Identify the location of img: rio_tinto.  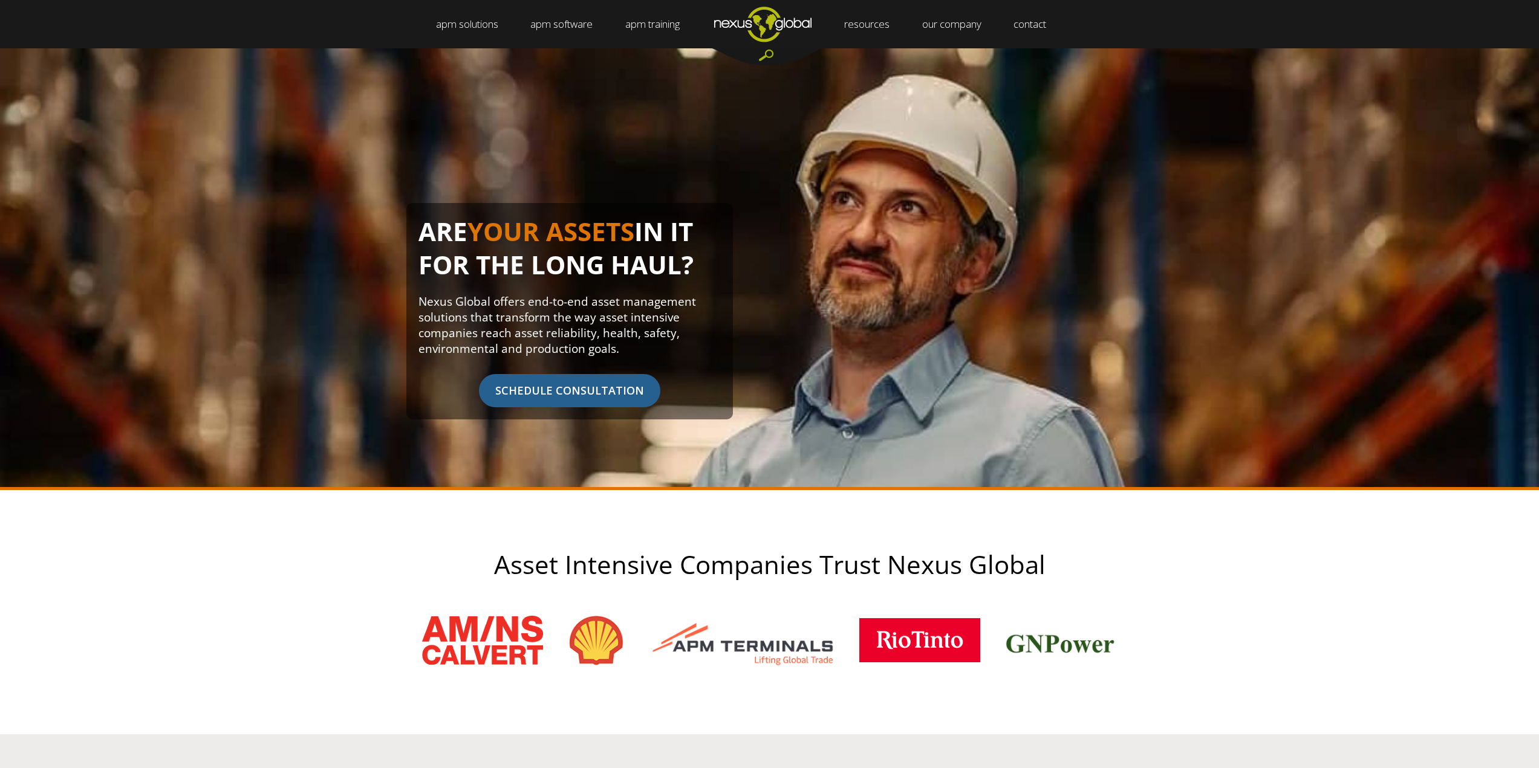
(919, 640).